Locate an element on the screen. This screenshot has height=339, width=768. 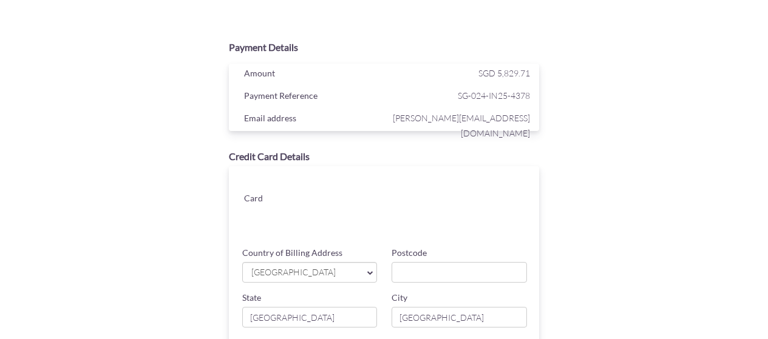
div: Credit Card Details is located at coordinates (384, 157).